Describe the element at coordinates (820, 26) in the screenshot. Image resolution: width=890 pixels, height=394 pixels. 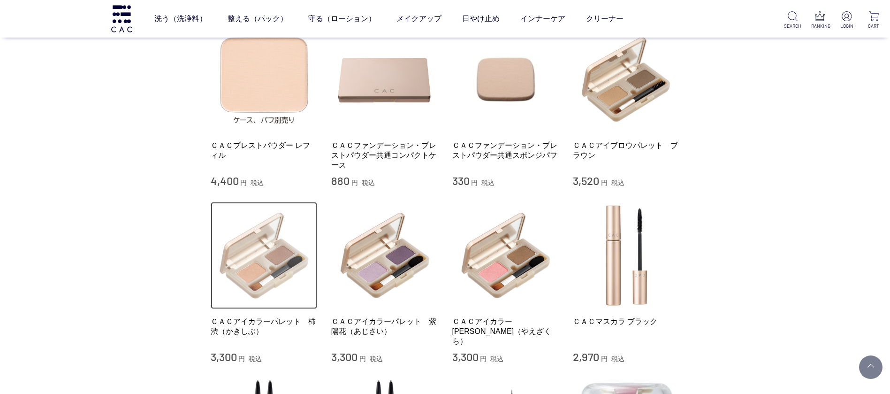
I see `p: RANKING` at that location.